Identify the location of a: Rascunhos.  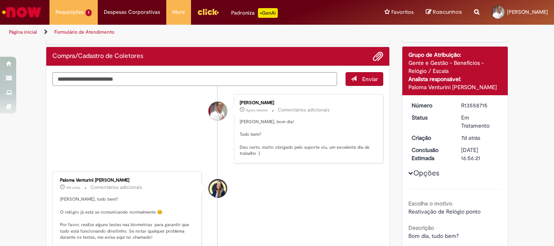
(443, 12).